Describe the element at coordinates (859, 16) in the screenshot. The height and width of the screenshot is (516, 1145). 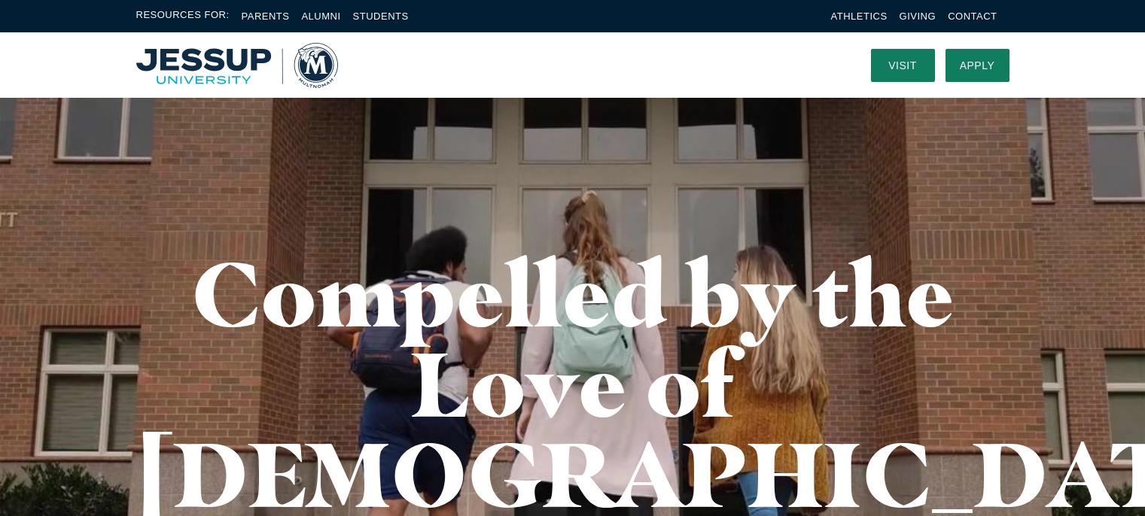
I see `a: Athletics` at that location.